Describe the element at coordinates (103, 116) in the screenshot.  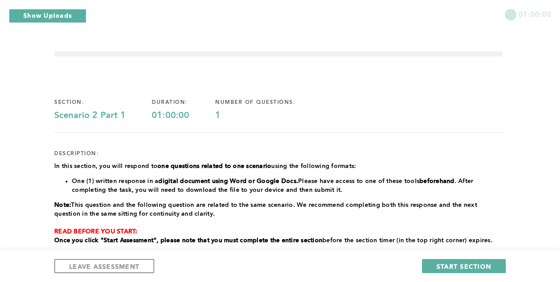
I see `div: Scenario 2 Part 1` at that location.